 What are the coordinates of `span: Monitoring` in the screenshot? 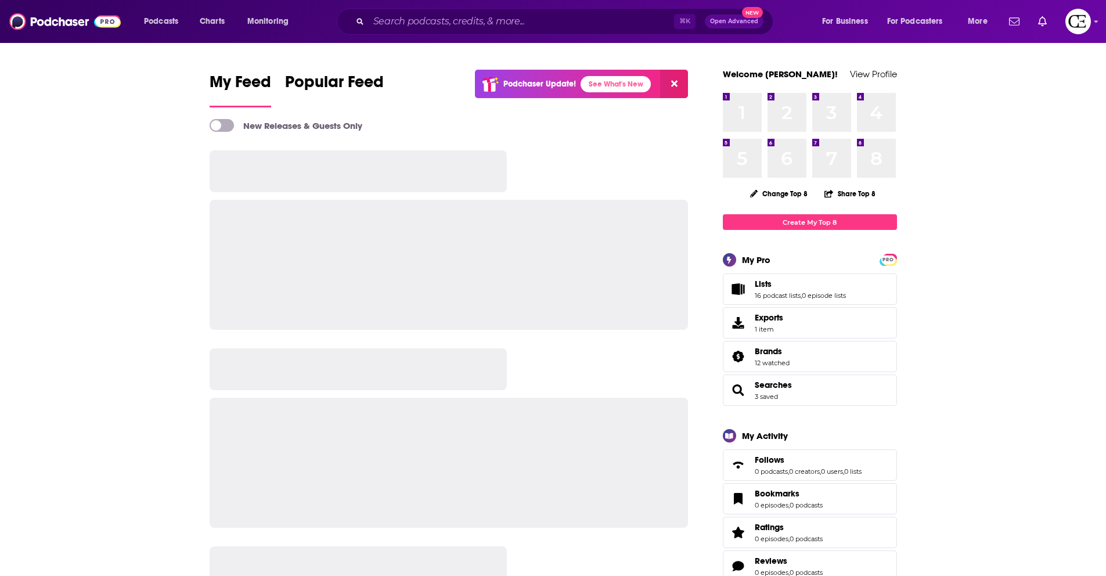 It's located at (268, 21).